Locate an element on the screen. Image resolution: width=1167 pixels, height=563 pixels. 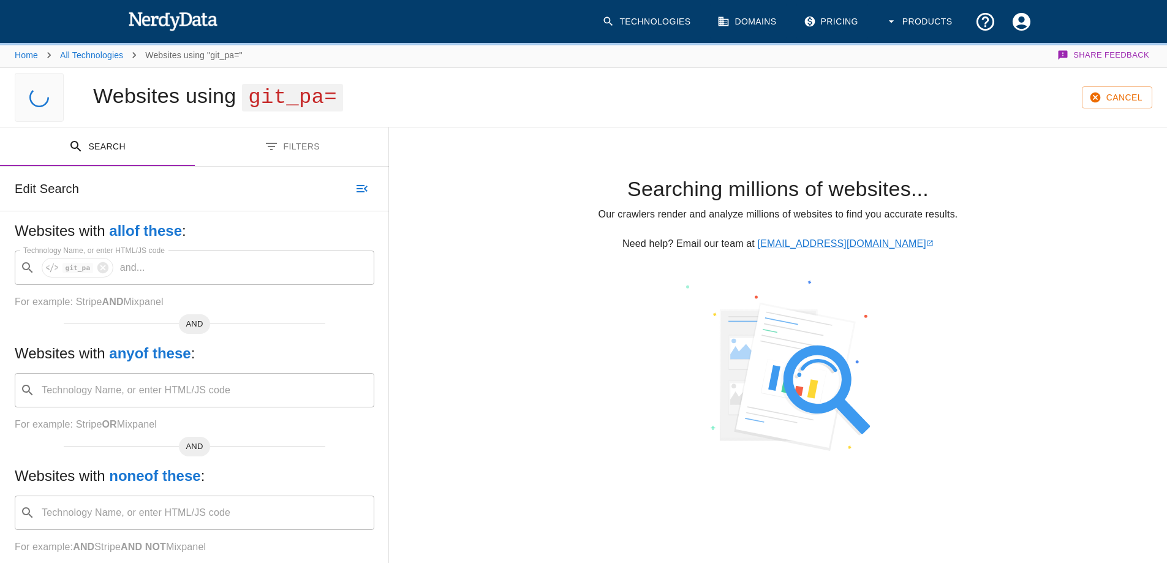
h1: Websites using is located at coordinates (218, 96).